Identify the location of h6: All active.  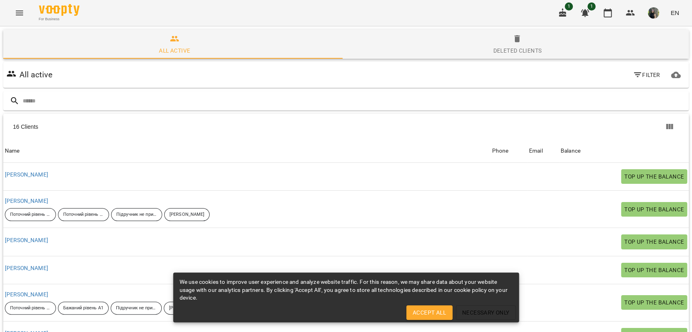
(36, 75).